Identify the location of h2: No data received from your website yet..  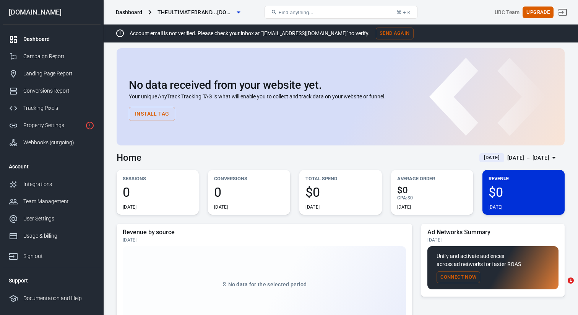
(341, 85).